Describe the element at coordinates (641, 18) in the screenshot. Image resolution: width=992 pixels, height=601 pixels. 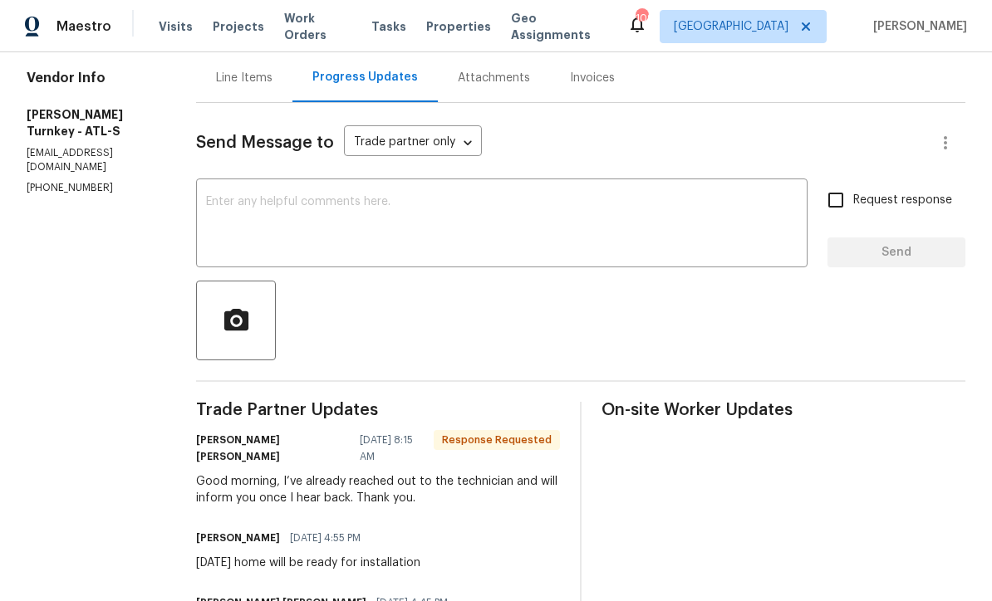
I see `div: 109` at that location.